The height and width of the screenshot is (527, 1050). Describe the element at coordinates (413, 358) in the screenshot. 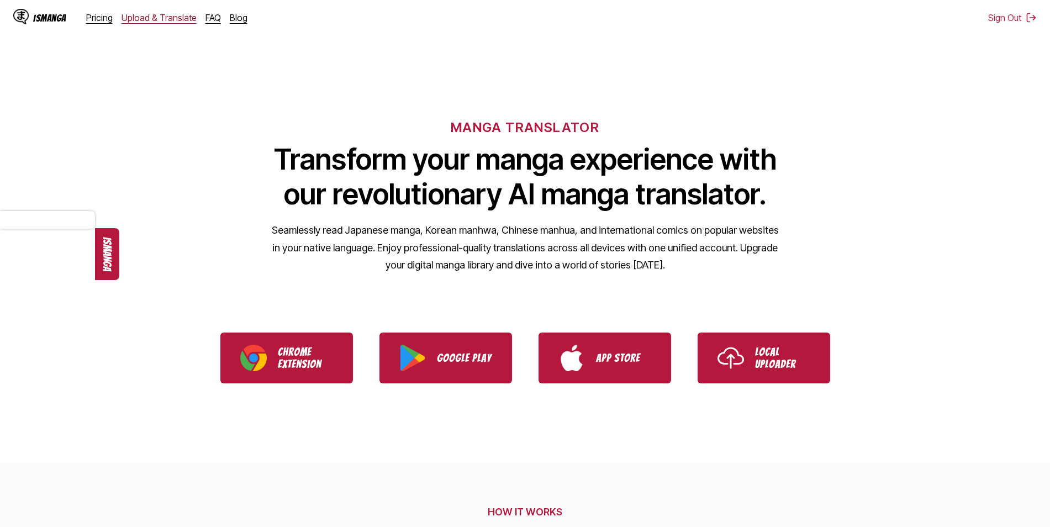

I see `img: Google Play logo` at that location.